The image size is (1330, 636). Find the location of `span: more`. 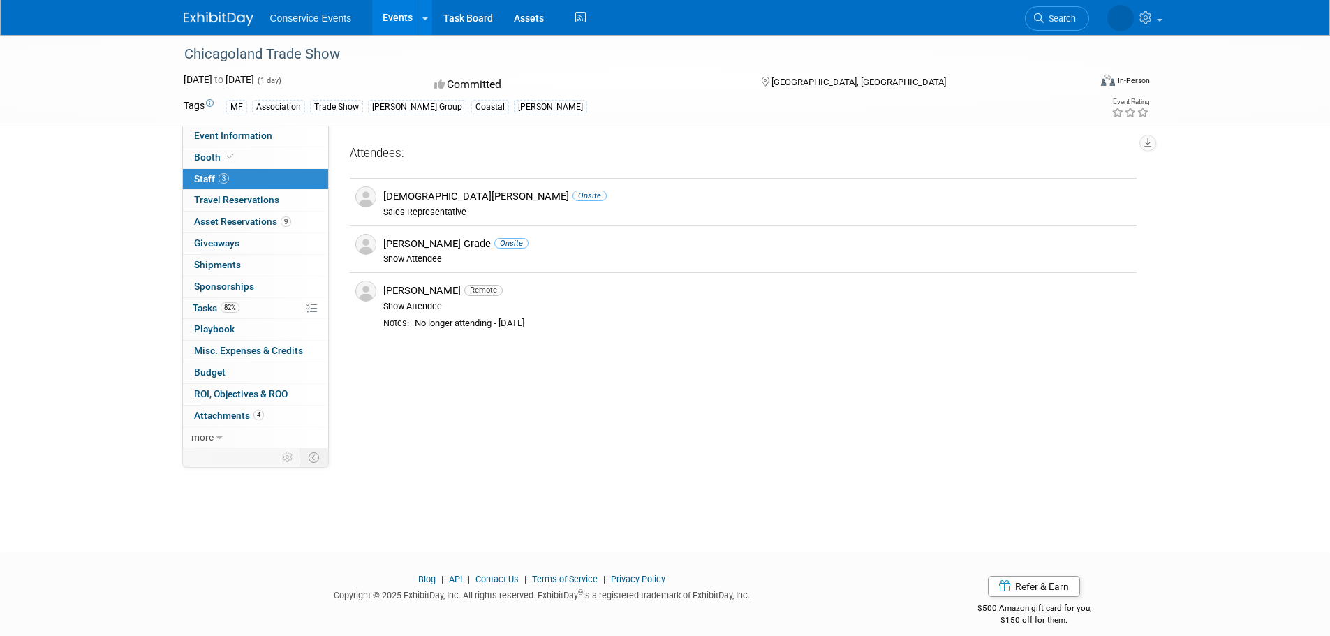

span: more is located at coordinates (202, 437).